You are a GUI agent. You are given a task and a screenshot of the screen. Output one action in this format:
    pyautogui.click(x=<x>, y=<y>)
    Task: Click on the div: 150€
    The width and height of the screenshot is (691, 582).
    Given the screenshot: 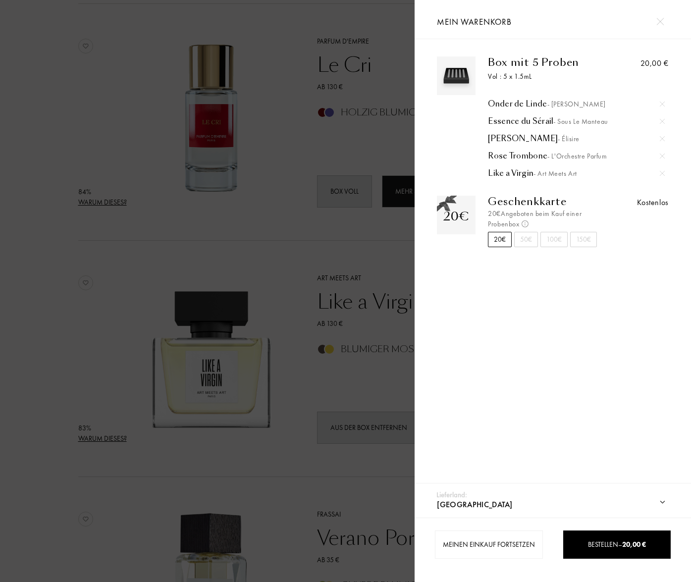 What is the action you would take?
    pyautogui.click(x=583, y=239)
    